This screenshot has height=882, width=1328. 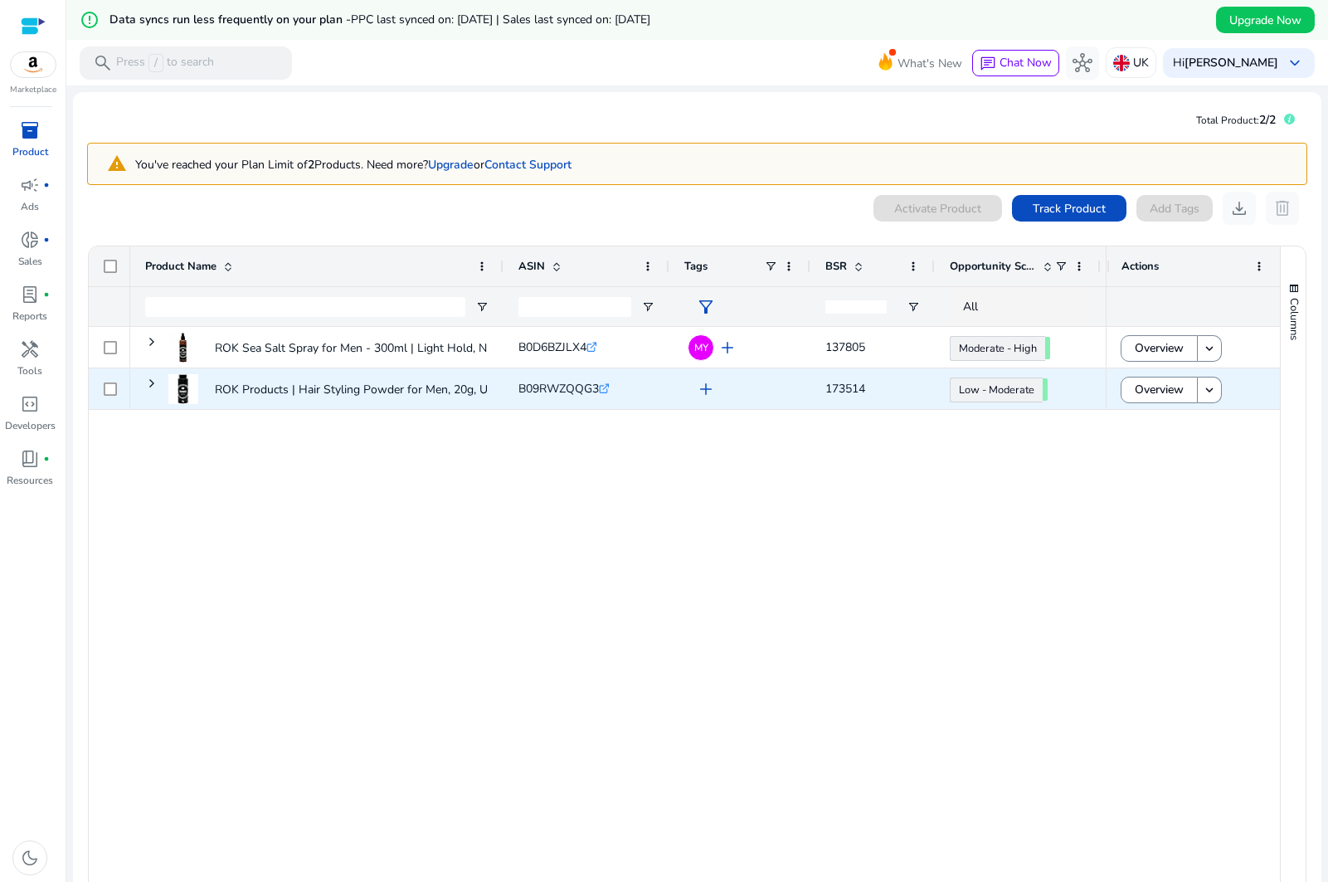 I want to click on span: campaign, so click(x=30, y=185).